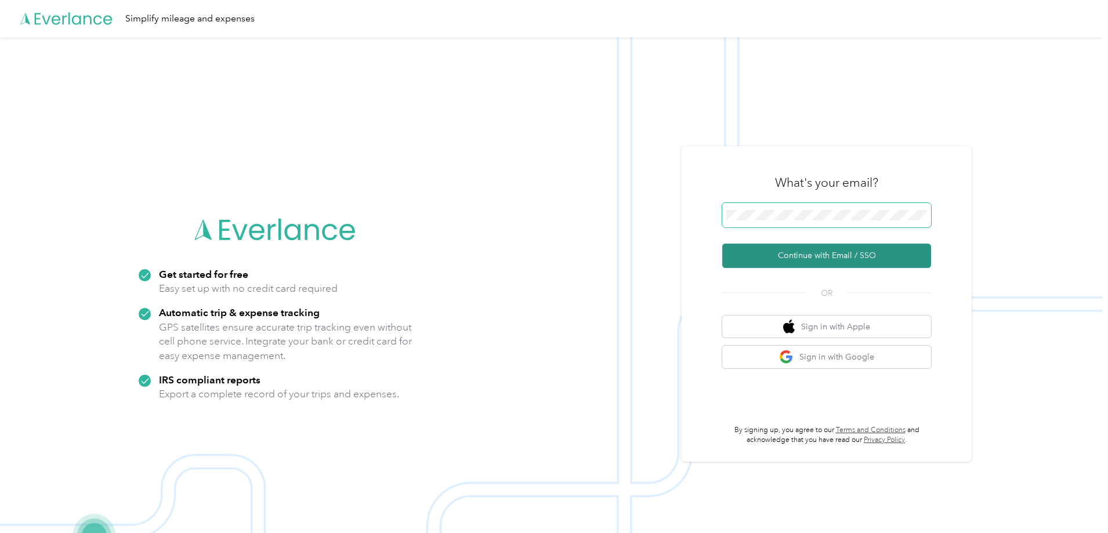 This screenshot has height=533, width=1108. Describe the element at coordinates (279, 394) in the screenshot. I see `p: Export a complete record of your trips and expenses.` at that location.